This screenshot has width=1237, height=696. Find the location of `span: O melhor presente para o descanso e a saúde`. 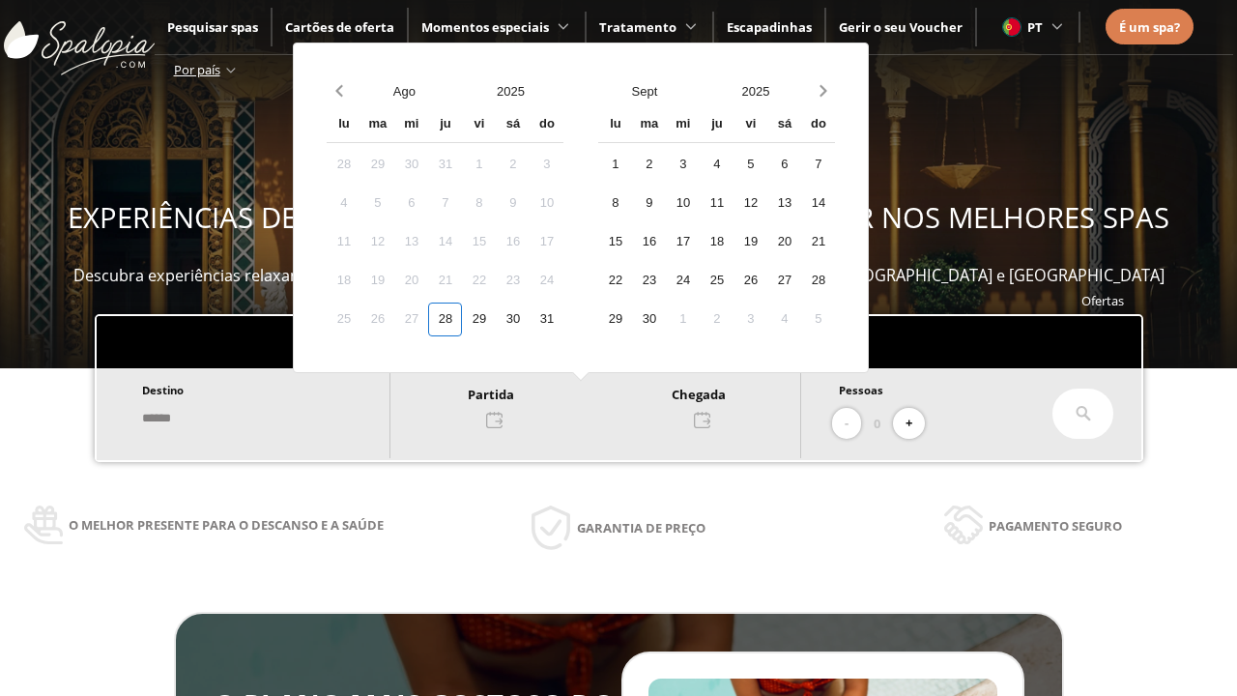

span: O melhor presente para o descanso e a saúde is located at coordinates (226, 525).